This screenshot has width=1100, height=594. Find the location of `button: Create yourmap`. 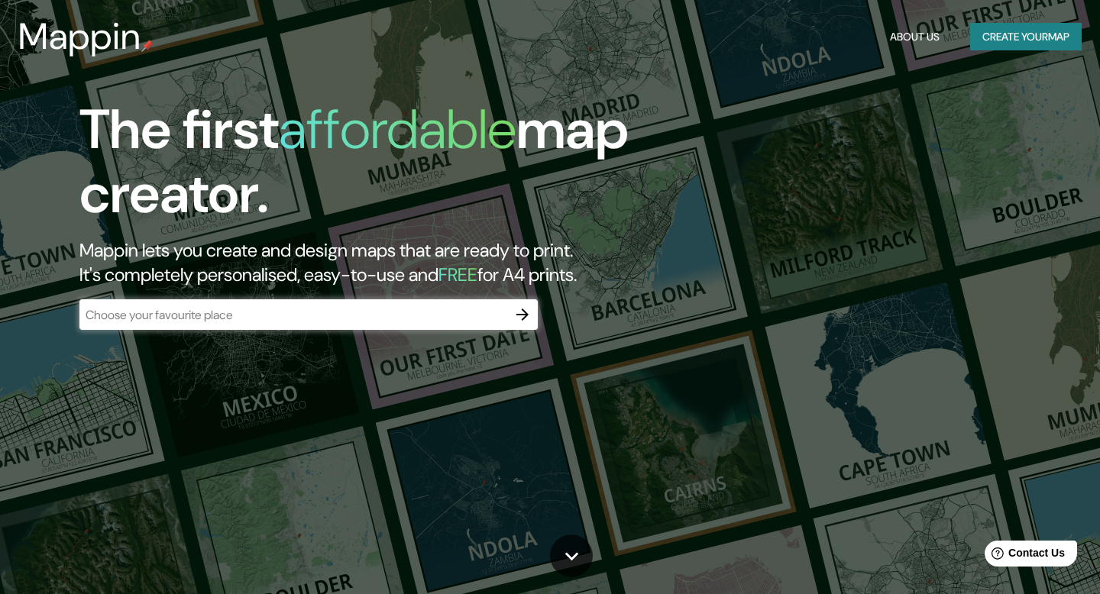

button: Create yourmap is located at coordinates (1026, 37).